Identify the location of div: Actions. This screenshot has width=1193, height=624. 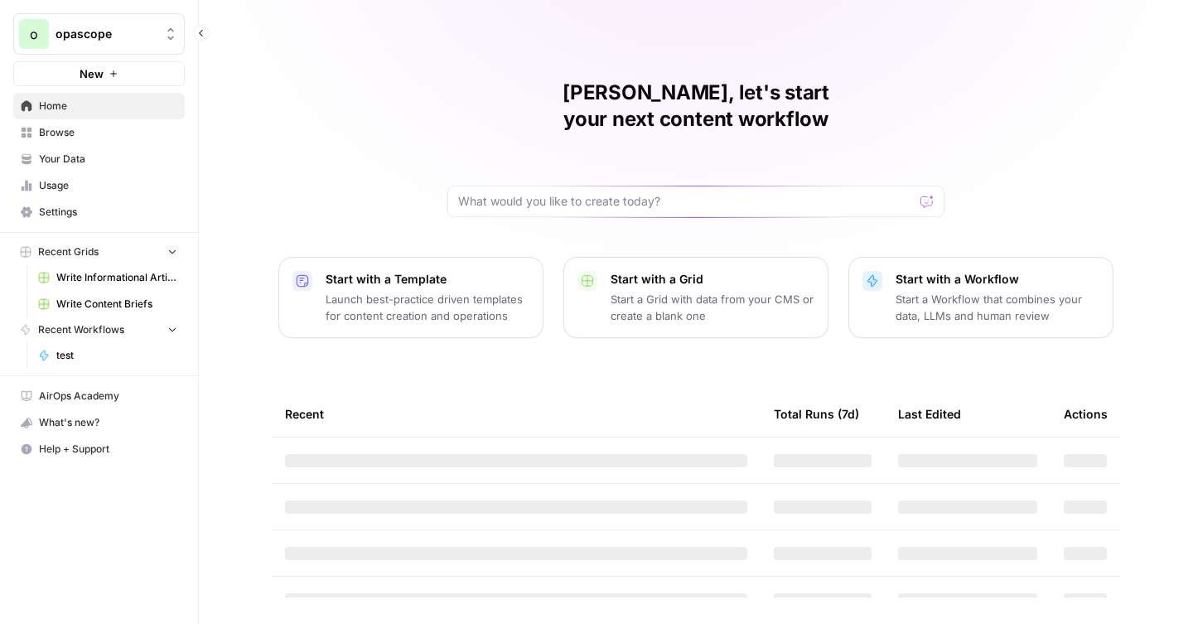
(1085, 413).